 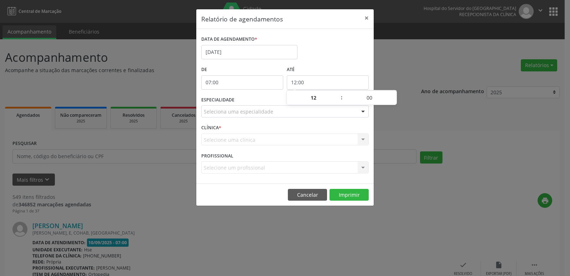 I want to click on input: Selecione uma data ou intervalo, so click(x=250, y=52).